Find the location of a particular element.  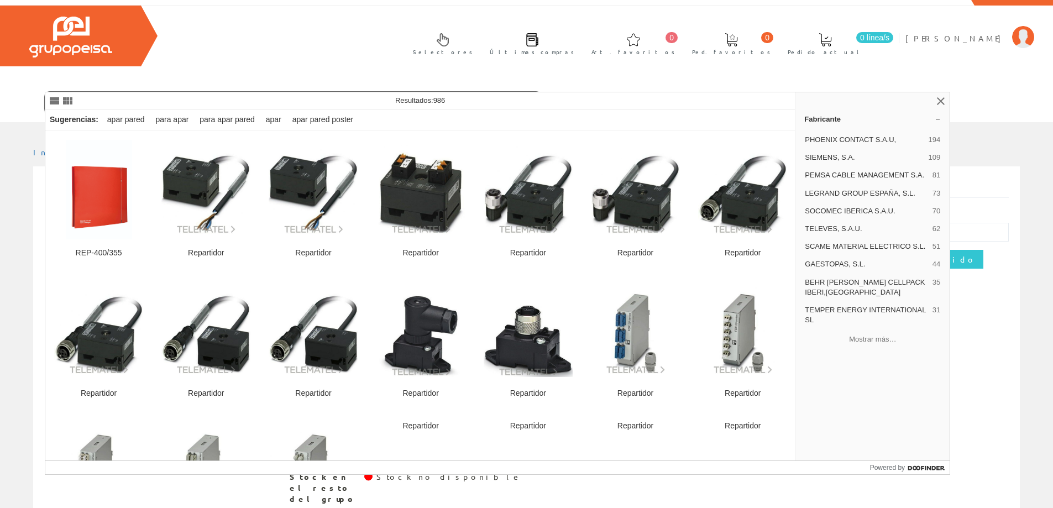

span: 0 línea/s is located at coordinates (874, 38).